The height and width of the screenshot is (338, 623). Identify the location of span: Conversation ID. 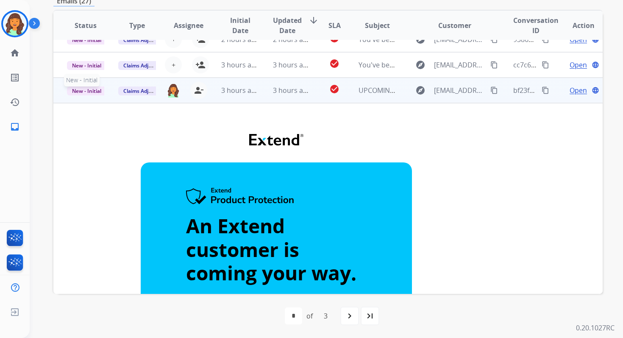
(536, 25).